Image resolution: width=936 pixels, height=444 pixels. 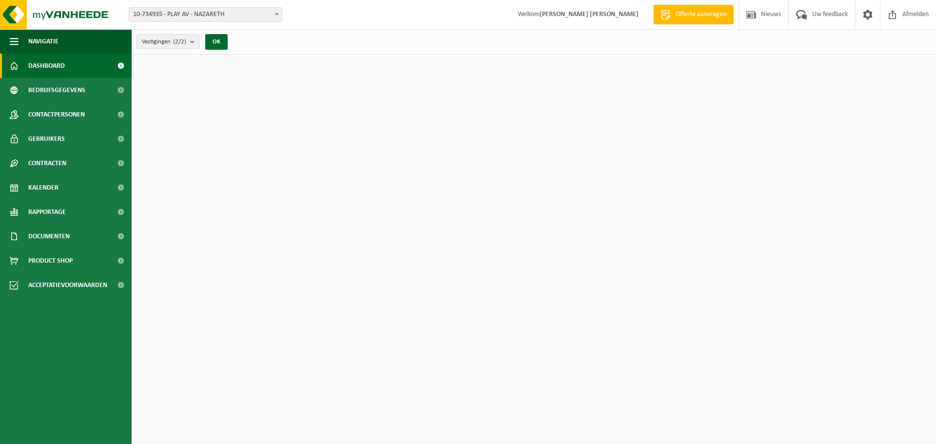 What do you see at coordinates (43, 41) in the screenshot?
I see `span: Navigatie` at bounding box center [43, 41].